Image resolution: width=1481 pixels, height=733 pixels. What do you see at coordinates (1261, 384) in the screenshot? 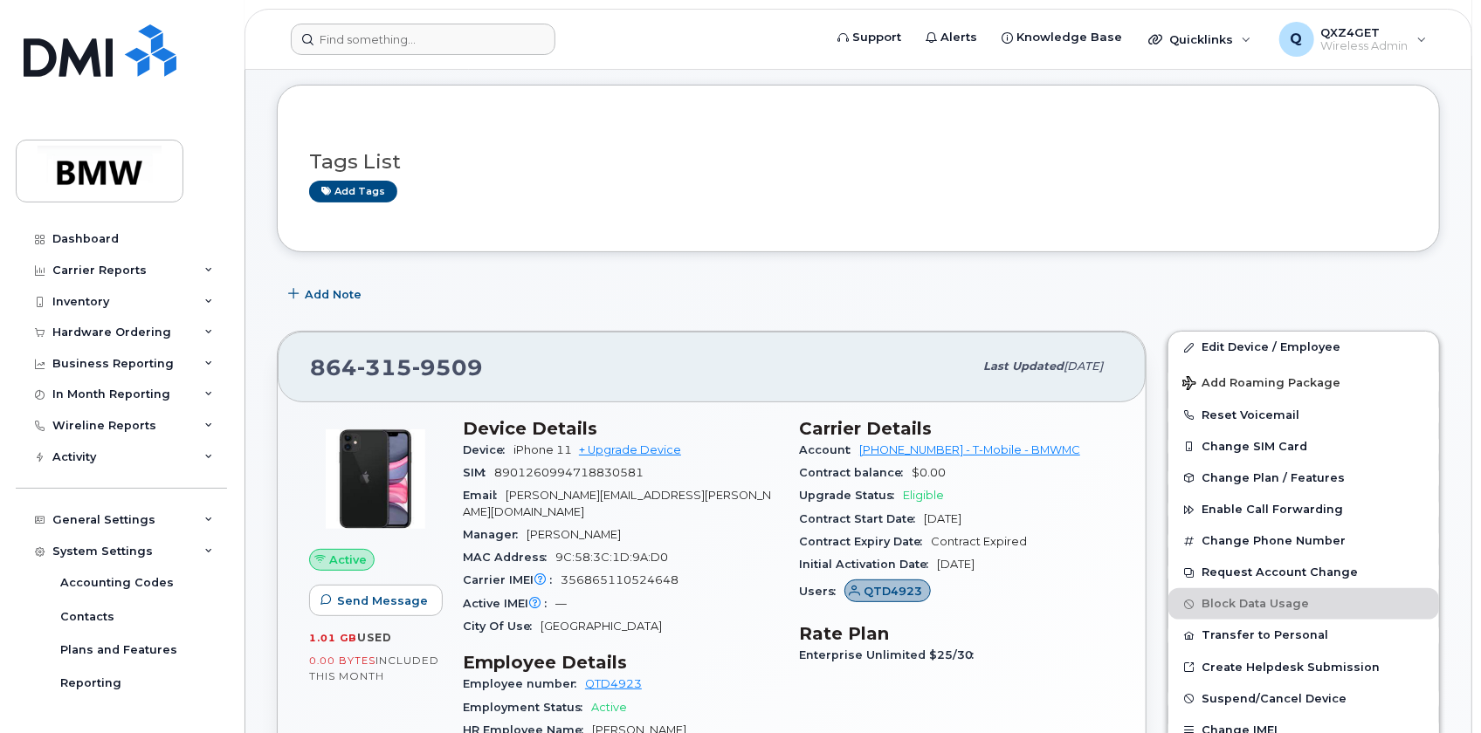
I see `span: Add Roaming Package` at bounding box center [1261, 384].